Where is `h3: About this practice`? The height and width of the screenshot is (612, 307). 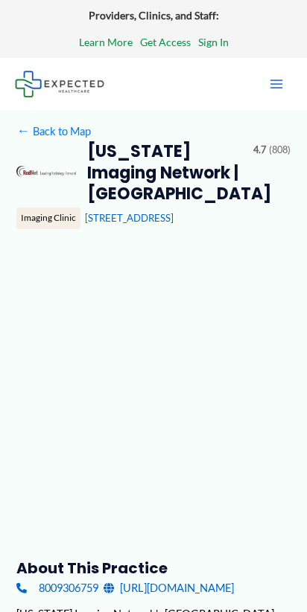
h3: About this practice is located at coordinates (153, 568).